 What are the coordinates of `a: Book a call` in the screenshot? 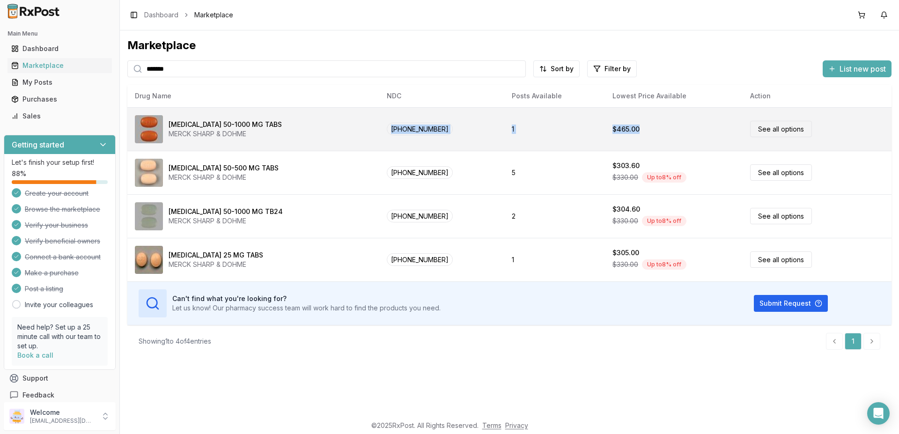 It's located at (35, 355).